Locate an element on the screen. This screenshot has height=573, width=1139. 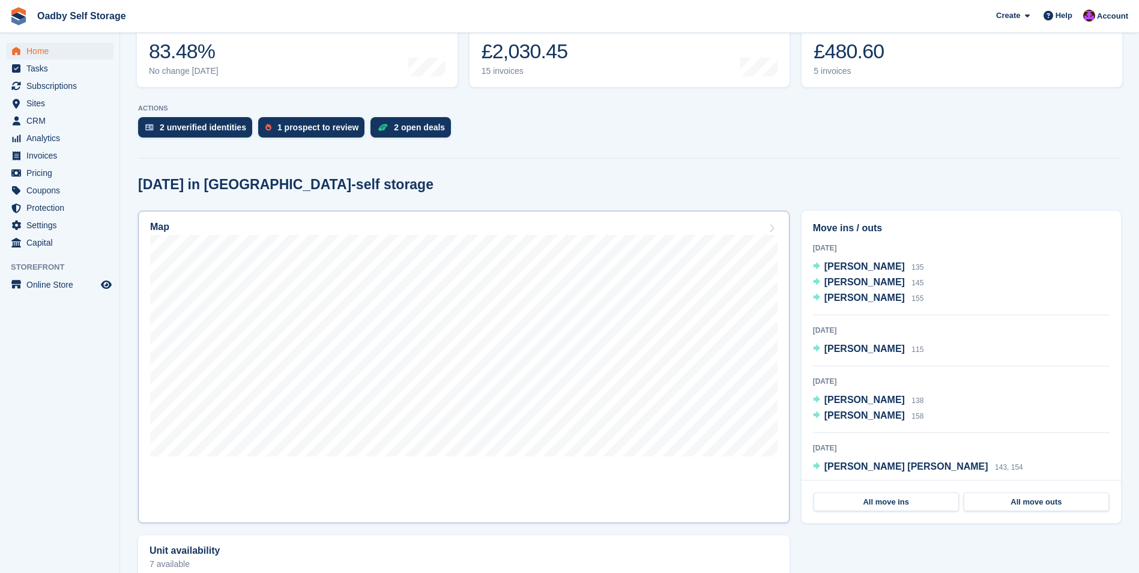
span: 145 is located at coordinates (917, 283).